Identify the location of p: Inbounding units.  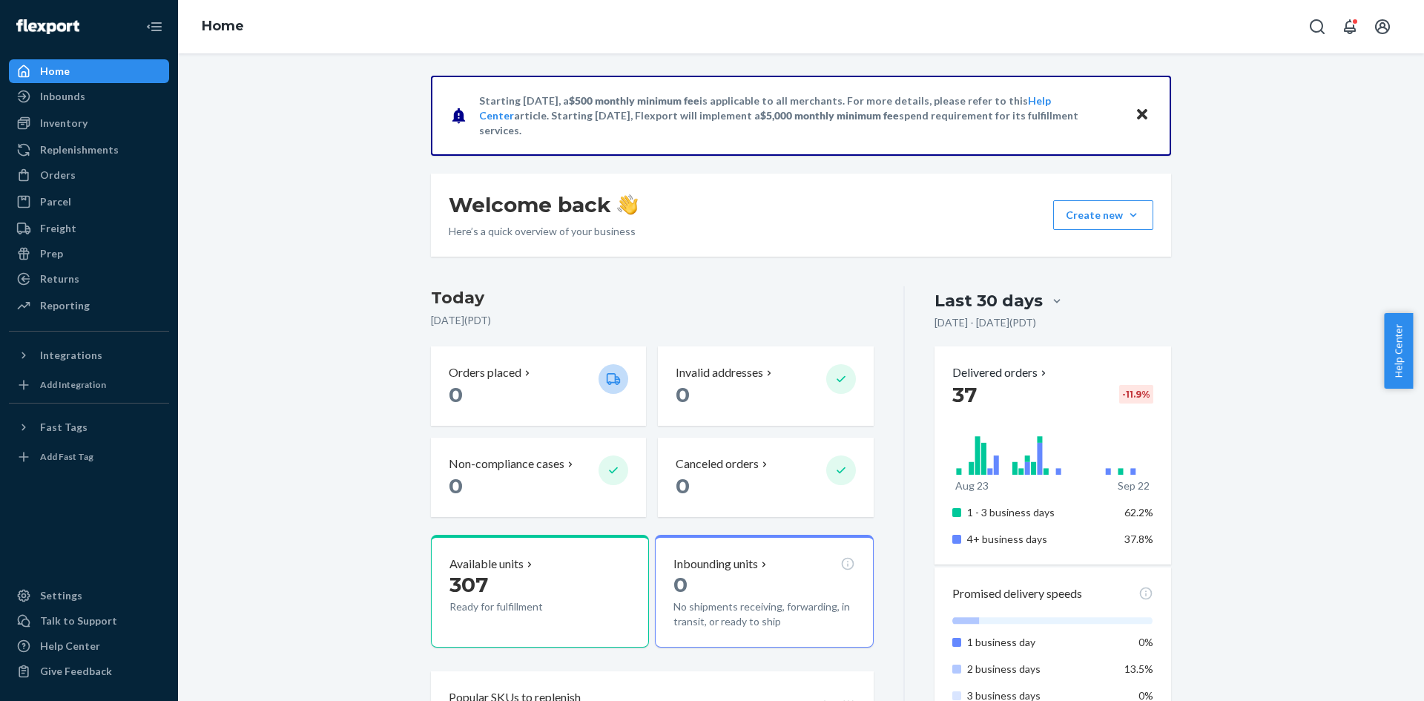
(716, 564).